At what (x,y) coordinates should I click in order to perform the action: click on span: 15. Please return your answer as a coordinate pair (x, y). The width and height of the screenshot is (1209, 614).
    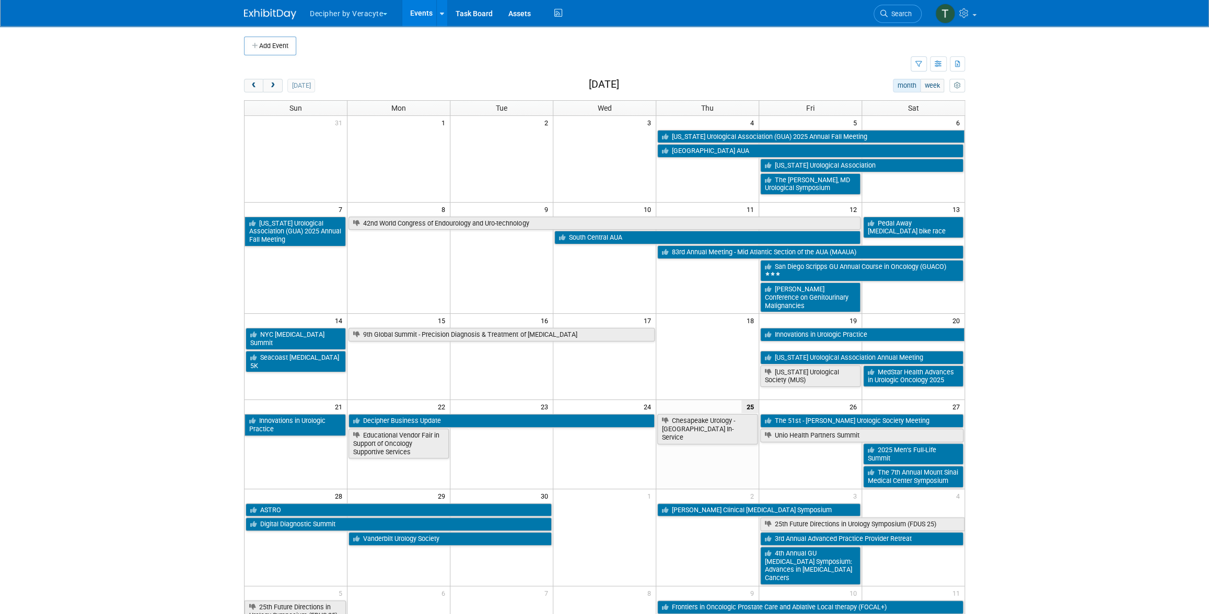
    Looking at the image, I should click on (443, 320).